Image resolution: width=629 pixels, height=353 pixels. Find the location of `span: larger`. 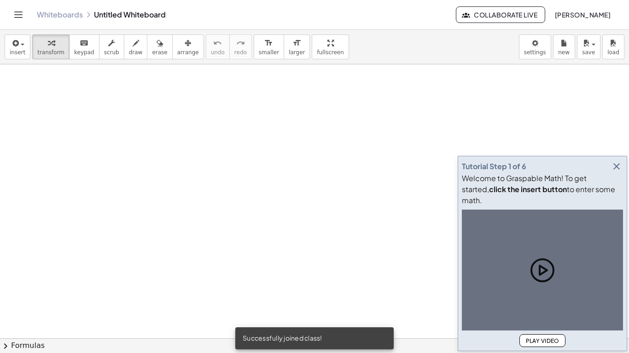

span: larger is located at coordinates (296, 52).